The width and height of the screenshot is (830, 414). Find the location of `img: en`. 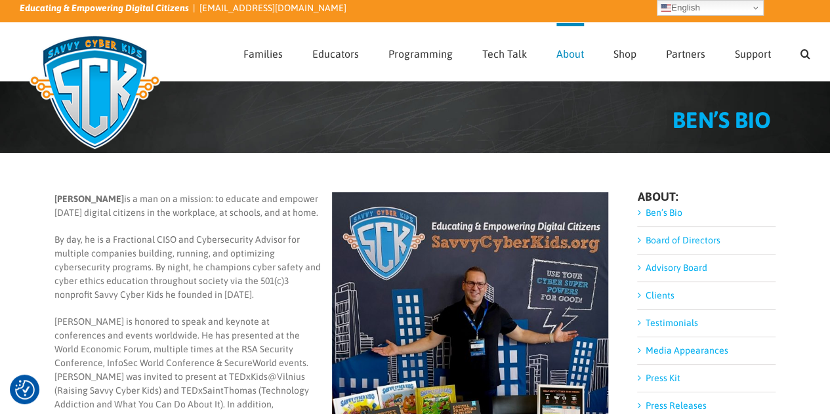

img: en is located at coordinates (666, 8).